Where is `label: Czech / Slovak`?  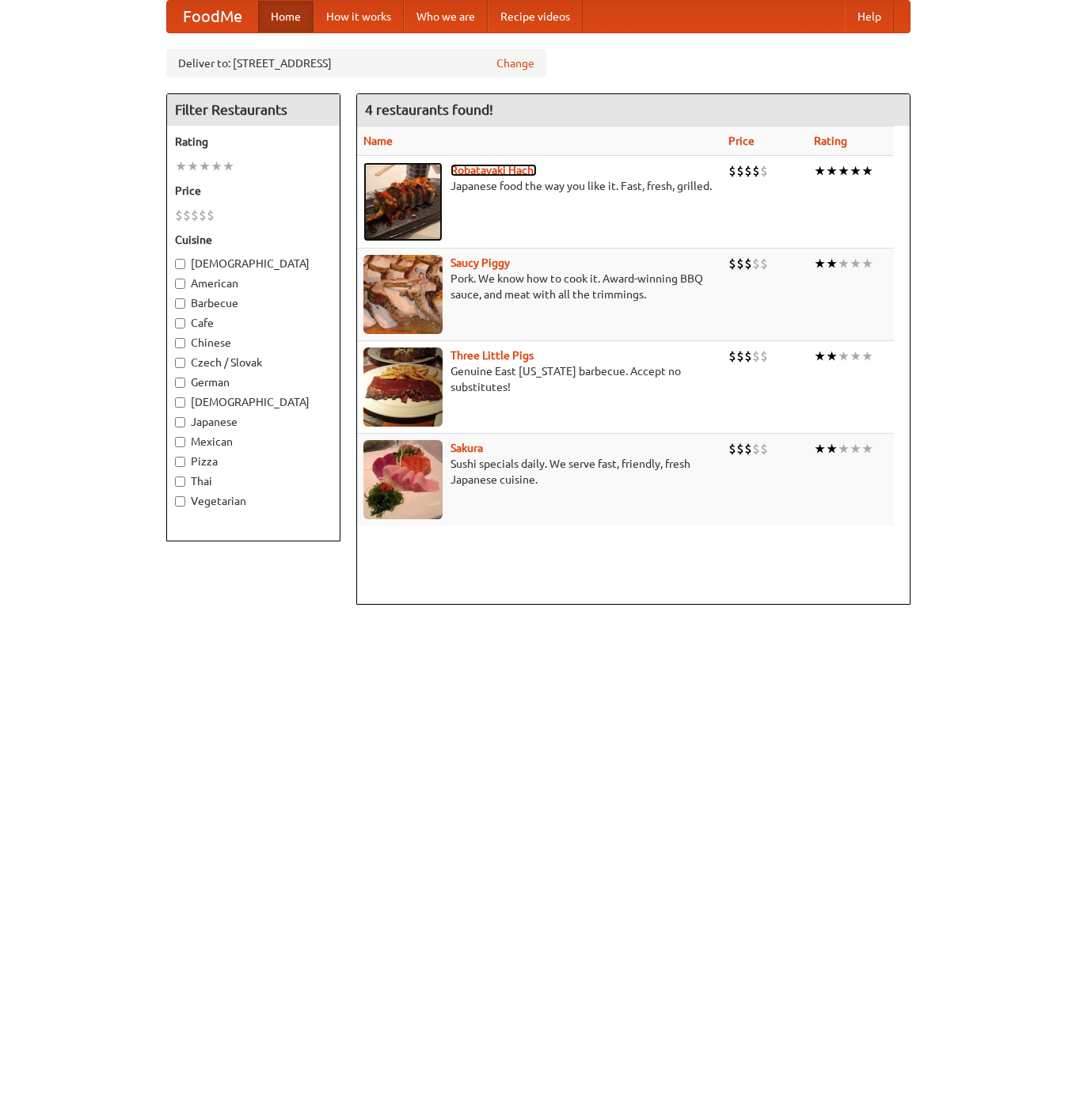
label: Czech / Slovak is located at coordinates (253, 363).